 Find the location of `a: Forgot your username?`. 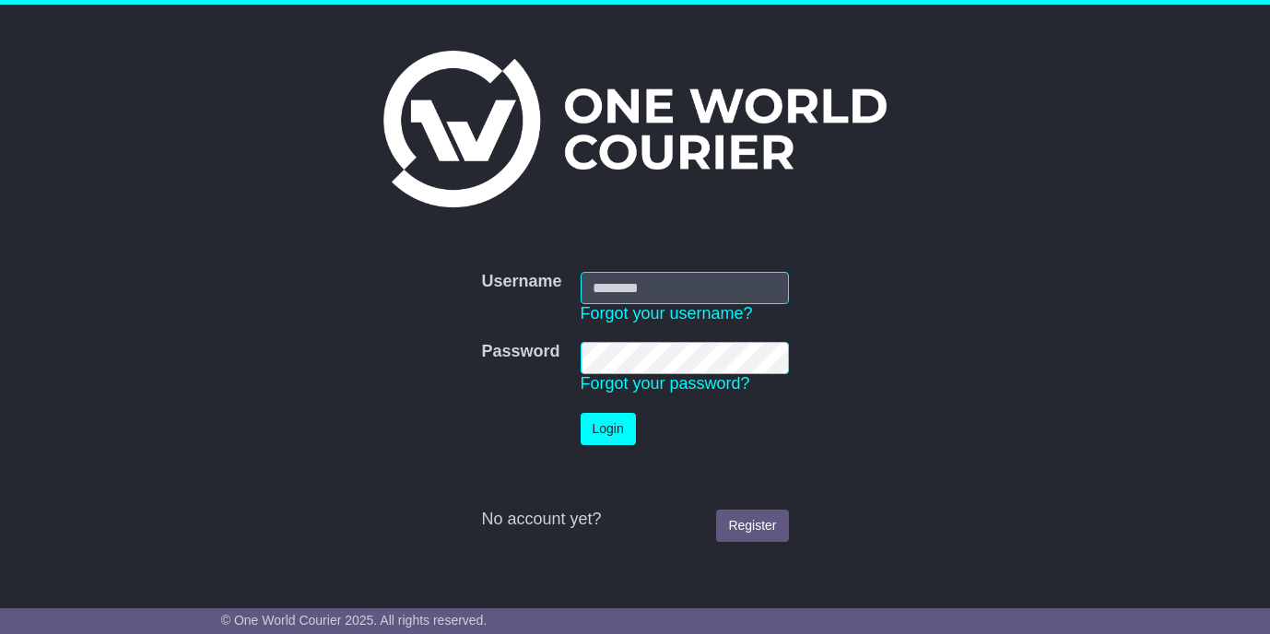

a: Forgot your username? is located at coordinates (667, 313).